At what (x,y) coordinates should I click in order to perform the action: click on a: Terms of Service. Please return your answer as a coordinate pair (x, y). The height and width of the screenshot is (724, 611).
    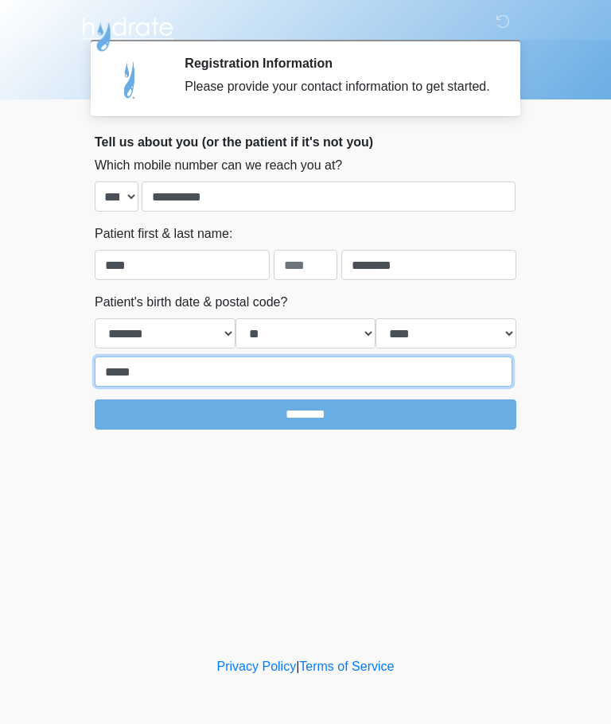
    Looking at the image, I should click on (346, 666).